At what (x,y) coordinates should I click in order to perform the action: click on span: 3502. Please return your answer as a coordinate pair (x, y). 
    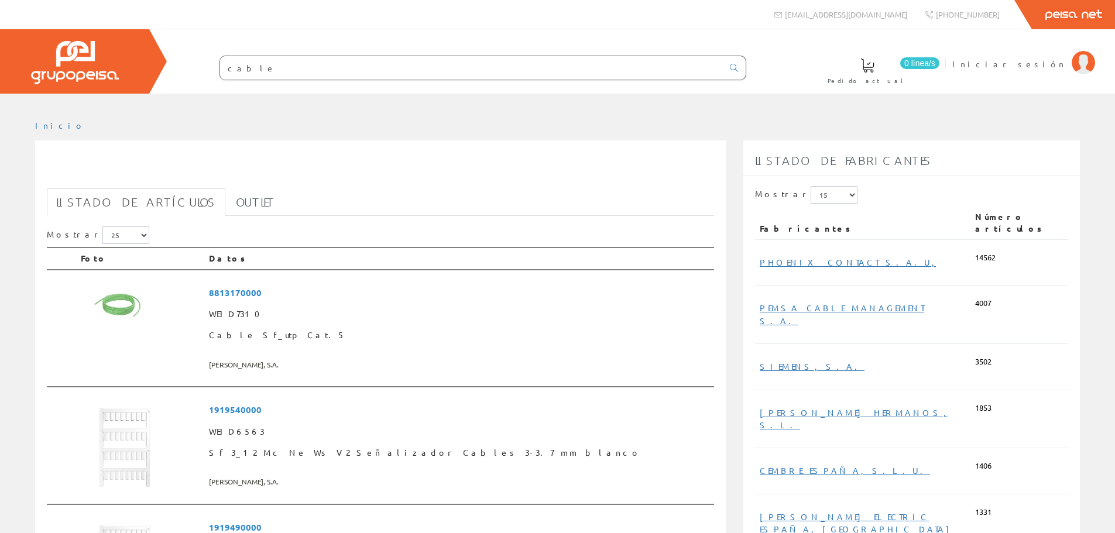
    Looking at the image, I should click on (983, 362).